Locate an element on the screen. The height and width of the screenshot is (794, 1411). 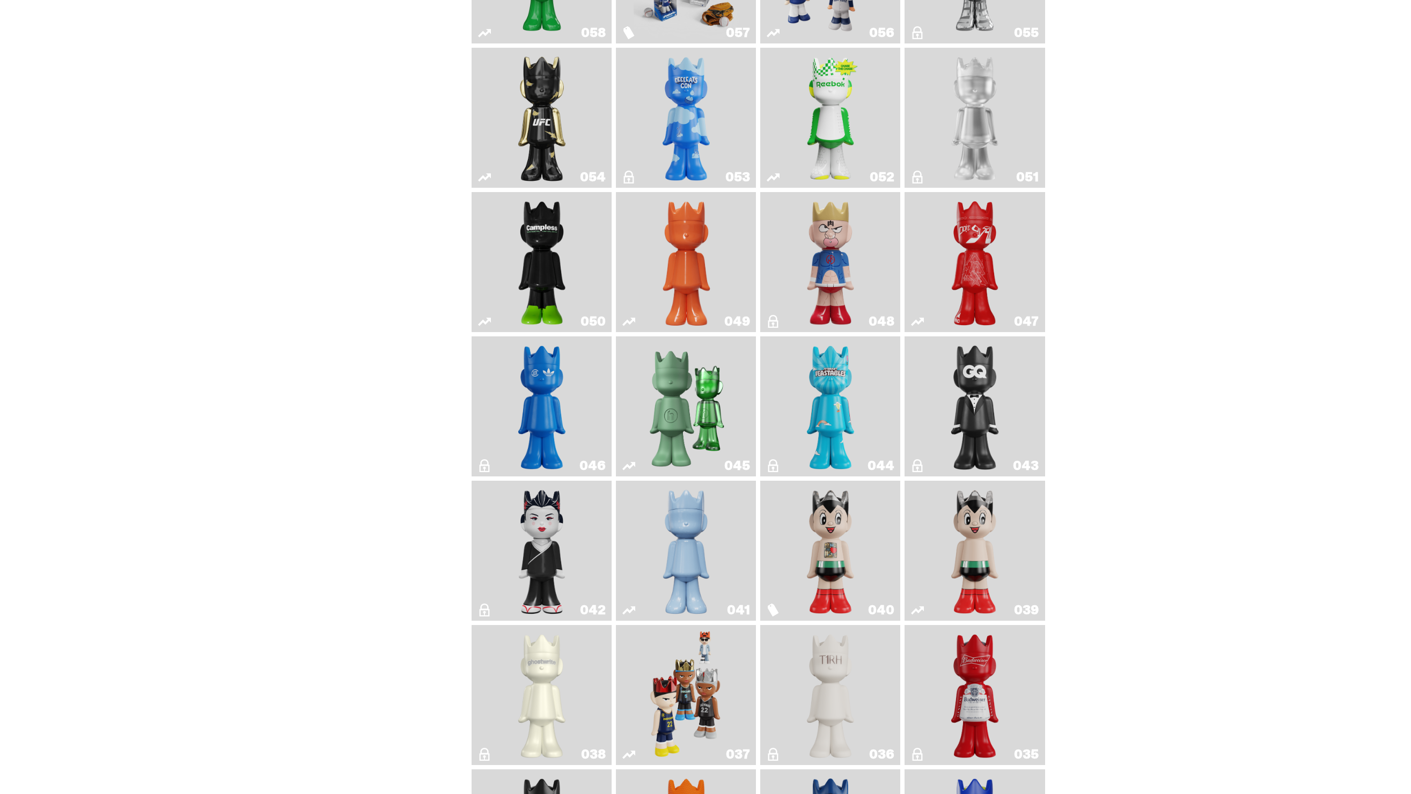
img: The King of ghosts is located at coordinates (975, 695).